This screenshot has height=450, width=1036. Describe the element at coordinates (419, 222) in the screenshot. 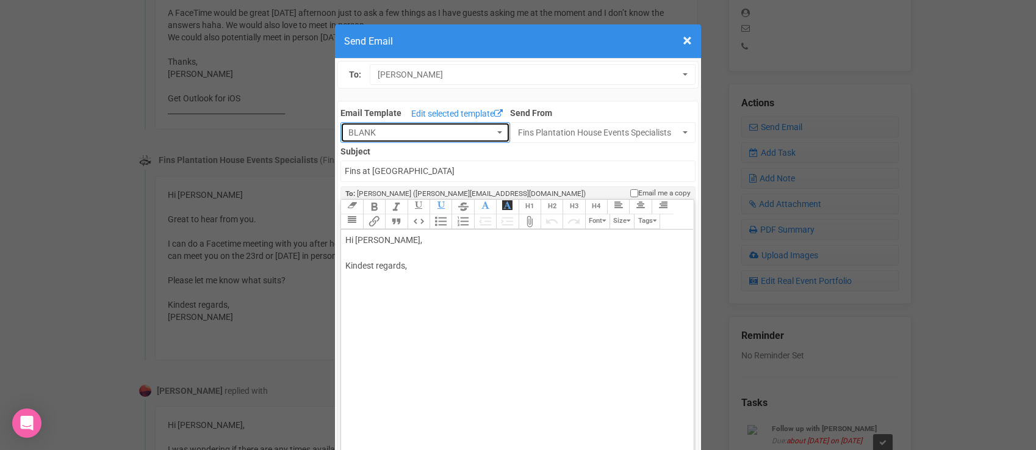

I see `button: Code` at that location.